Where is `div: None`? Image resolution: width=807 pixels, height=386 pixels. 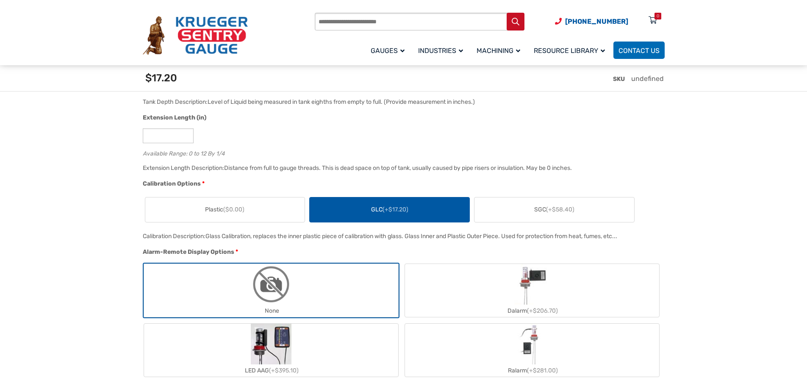 div: None is located at coordinates (271, 311).